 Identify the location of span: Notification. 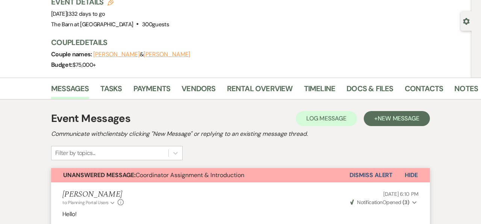
(369, 203).